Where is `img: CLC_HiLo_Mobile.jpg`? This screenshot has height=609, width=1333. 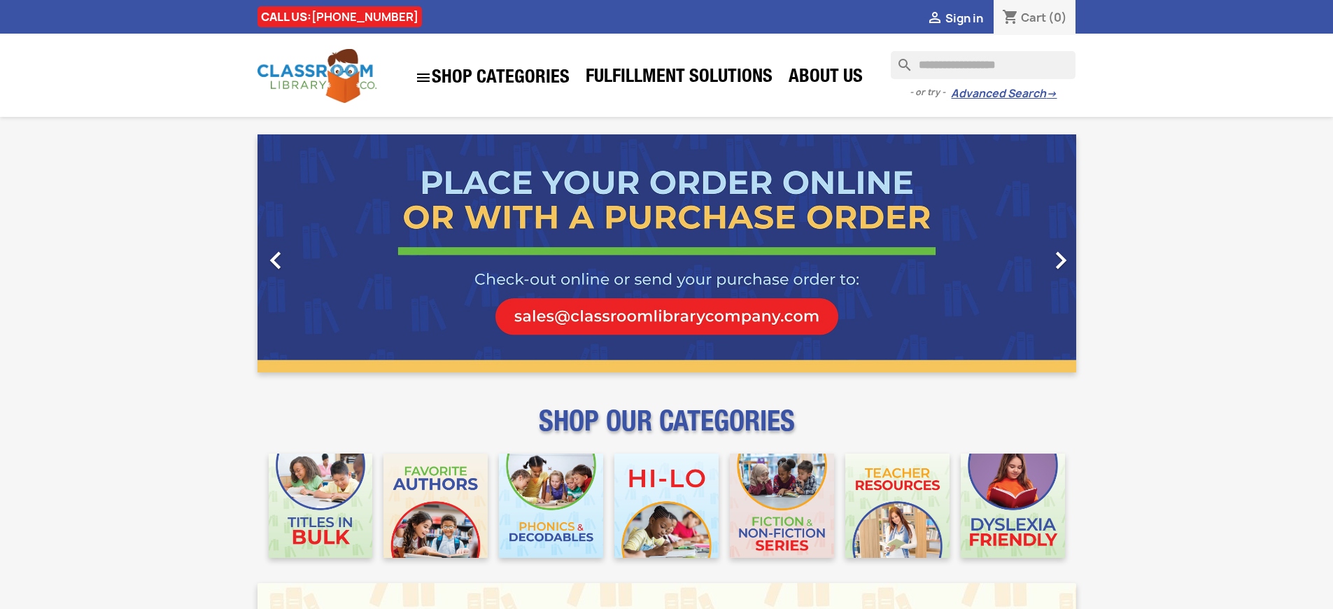
img: CLC_HiLo_Mobile.jpg is located at coordinates (666, 505).